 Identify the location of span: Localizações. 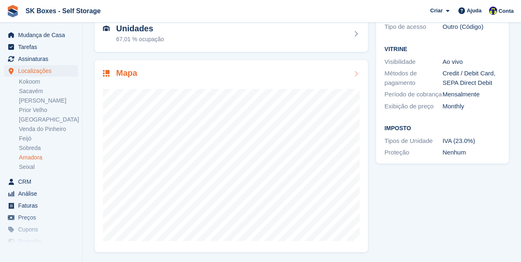
(43, 71).